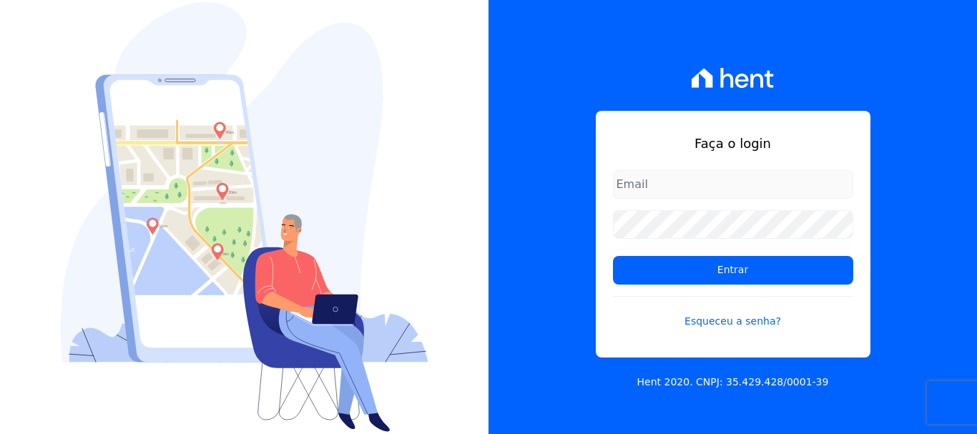 This screenshot has width=977, height=434. I want to click on input: Entrar, so click(733, 270).